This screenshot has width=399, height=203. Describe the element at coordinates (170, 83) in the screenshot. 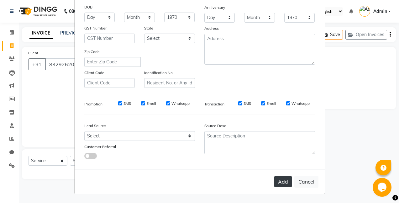

I see `input: Resident No. or Any Id` at that location.